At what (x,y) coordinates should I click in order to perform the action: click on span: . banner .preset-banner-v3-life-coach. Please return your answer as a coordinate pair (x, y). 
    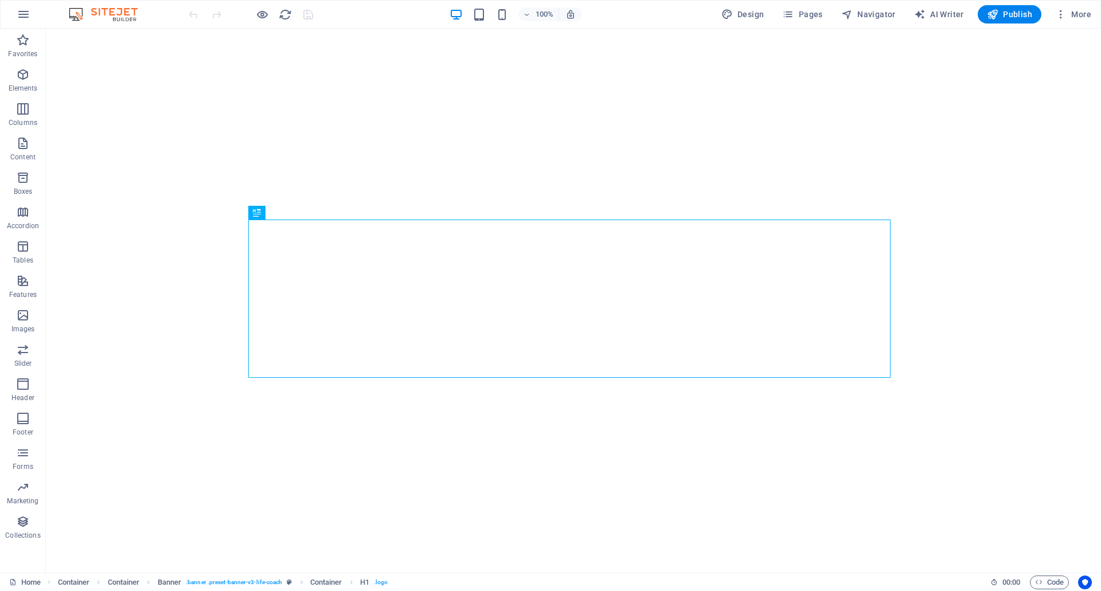
    Looking at the image, I should click on (234, 583).